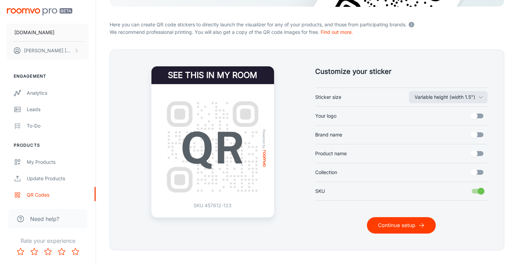 The image size is (518, 264). I want to click on button: Rate 2 star, so click(34, 252).